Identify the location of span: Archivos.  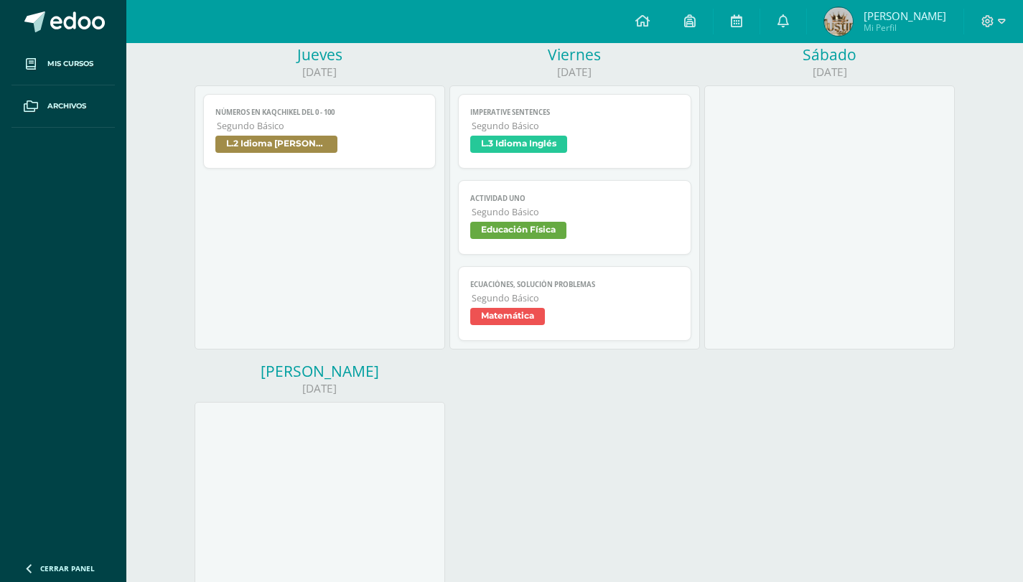
(67, 106).